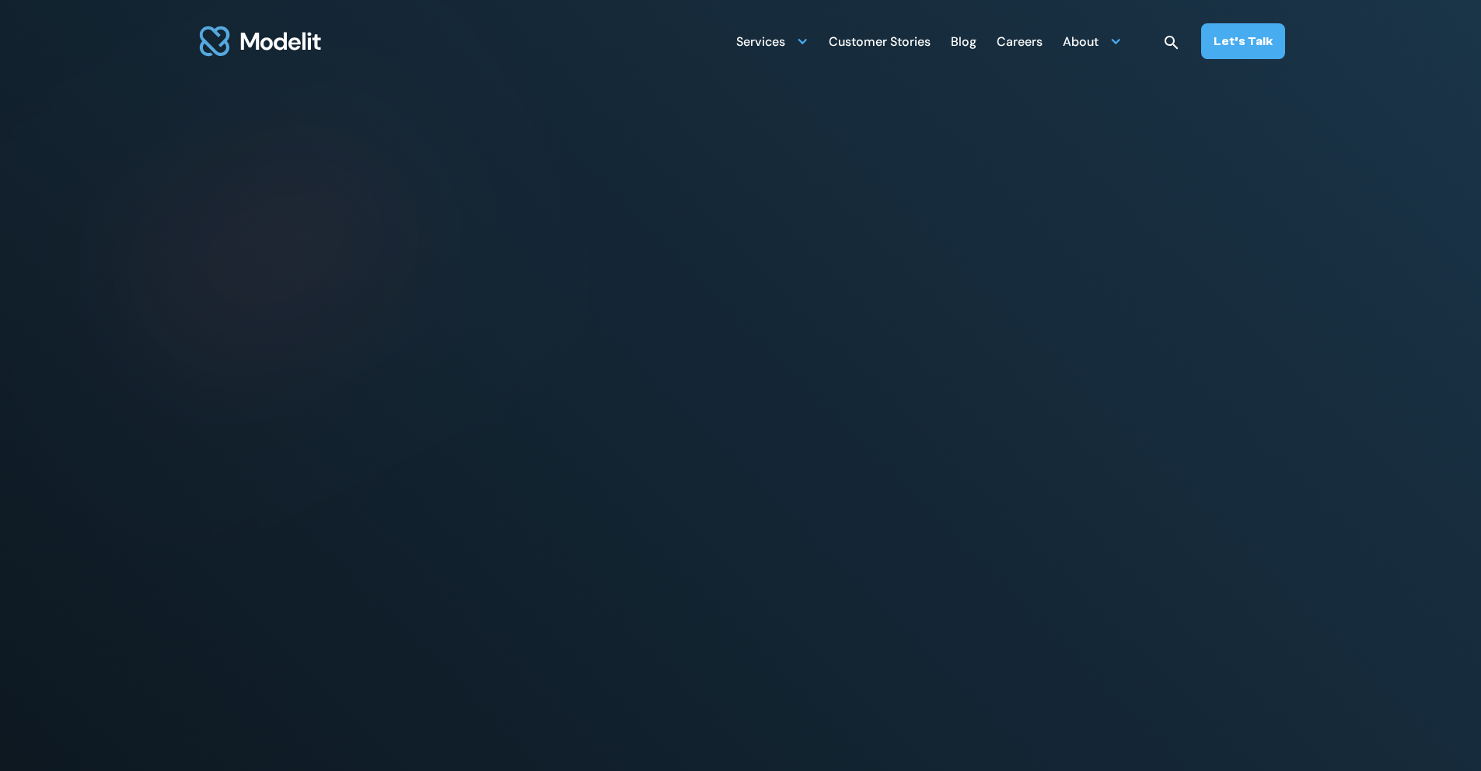 The width and height of the screenshot is (1481, 771). What do you see at coordinates (260, 41) in the screenshot?
I see `a: home` at bounding box center [260, 41].